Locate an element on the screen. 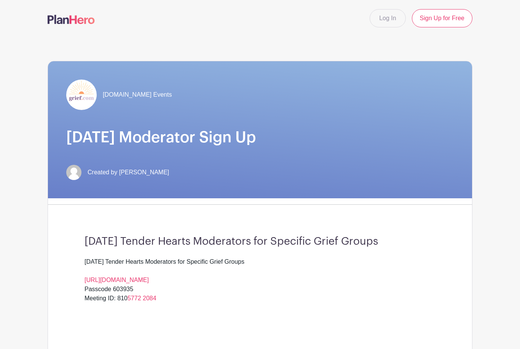 Image resolution: width=520 pixels, height=349 pixels. a: Log In is located at coordinates (387, 18).